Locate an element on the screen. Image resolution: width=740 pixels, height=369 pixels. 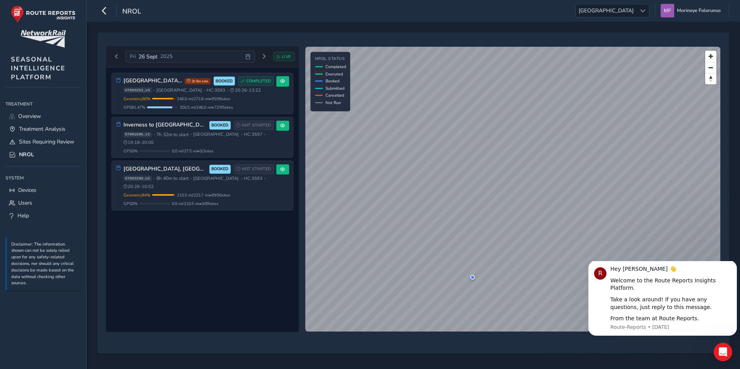
span: Cancelled is located at coordinates (335, 95).